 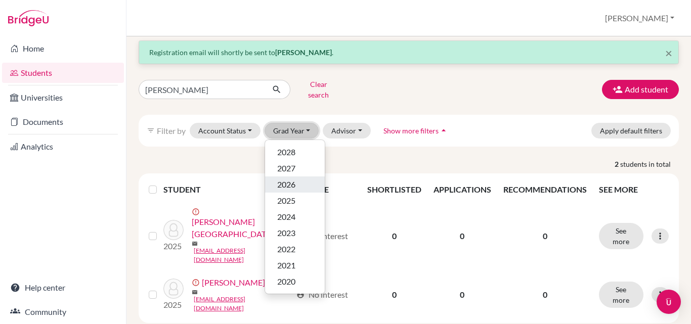 I want to click on button: 2025, so click(x=295, y=201).